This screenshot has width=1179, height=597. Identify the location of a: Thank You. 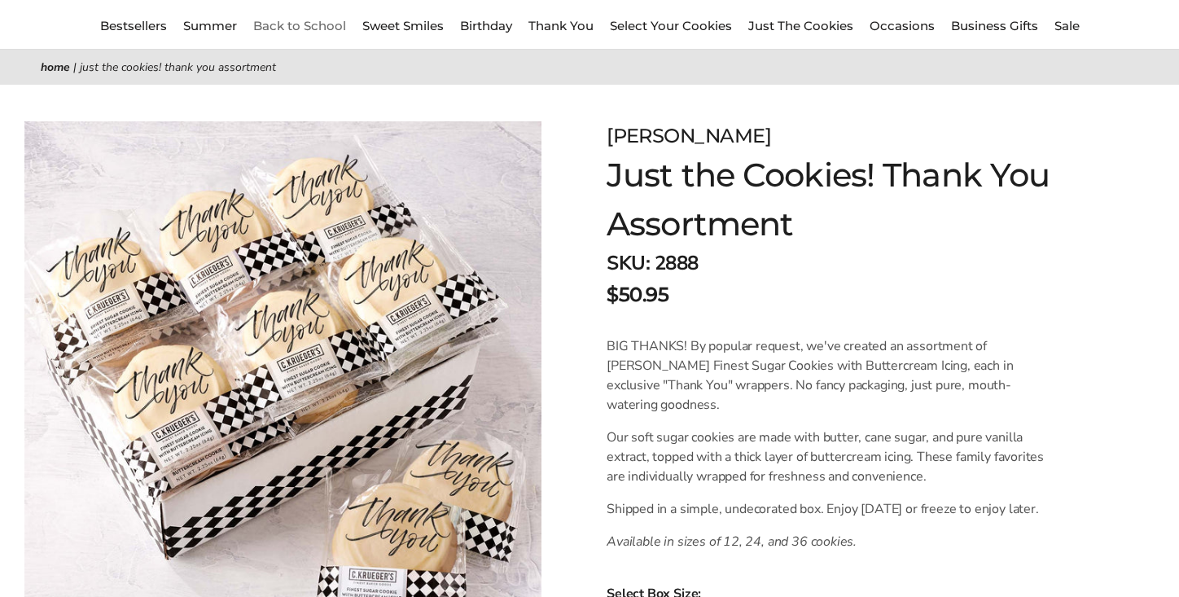
(561, 25).